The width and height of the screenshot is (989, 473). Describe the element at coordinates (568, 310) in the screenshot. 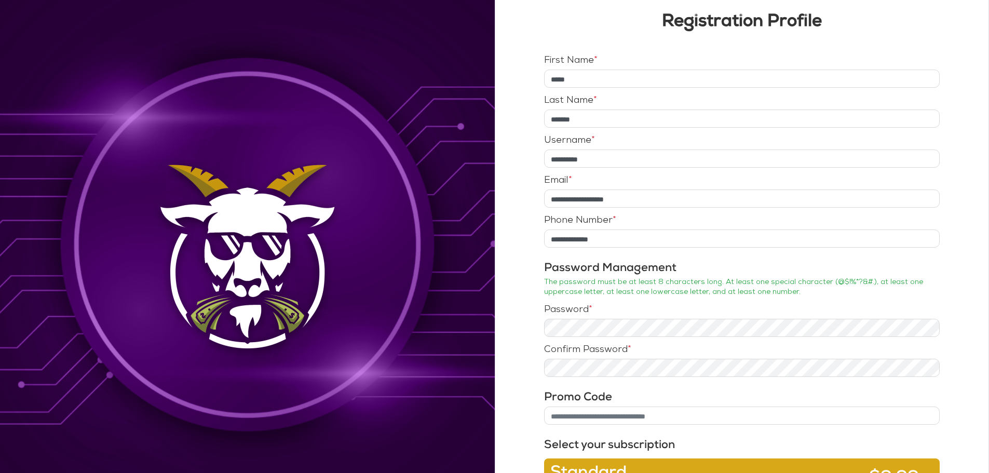

I see `label: Password` at that location.